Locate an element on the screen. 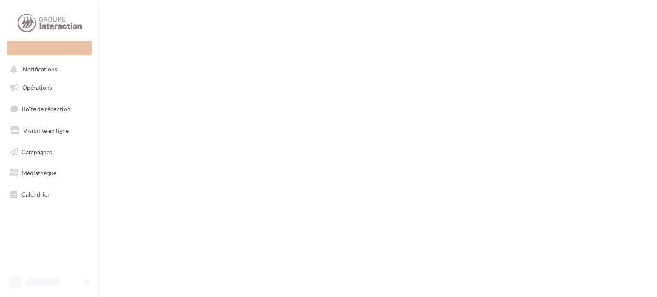  span: Notifications is located at coordinates (40, 69).